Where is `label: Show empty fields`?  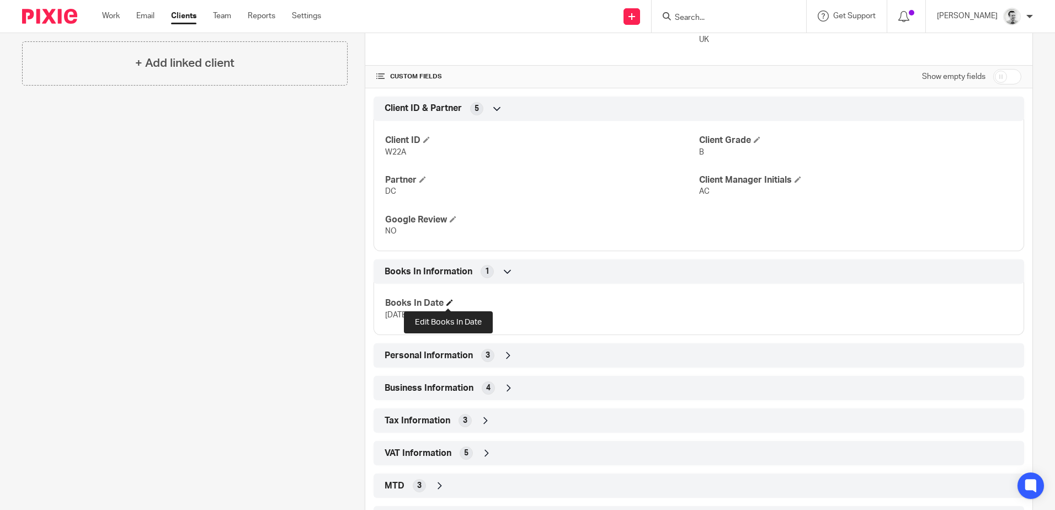
label: Show empty fields is located at coordinates (954, 77).